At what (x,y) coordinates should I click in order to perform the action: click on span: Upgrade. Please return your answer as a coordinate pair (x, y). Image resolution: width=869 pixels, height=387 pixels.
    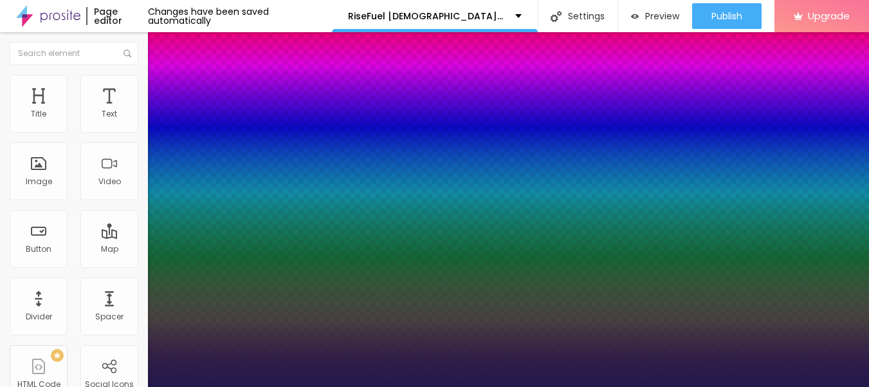
    Looking at the image, I should click on (829, 15).